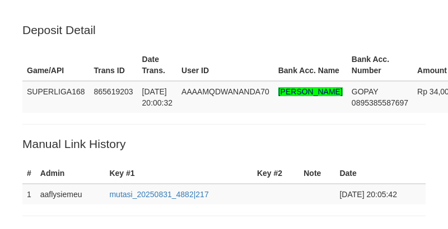 The width and height of the screenshot is (448, 229). I want to click on p: Deposit Detail, so click(224, 30).